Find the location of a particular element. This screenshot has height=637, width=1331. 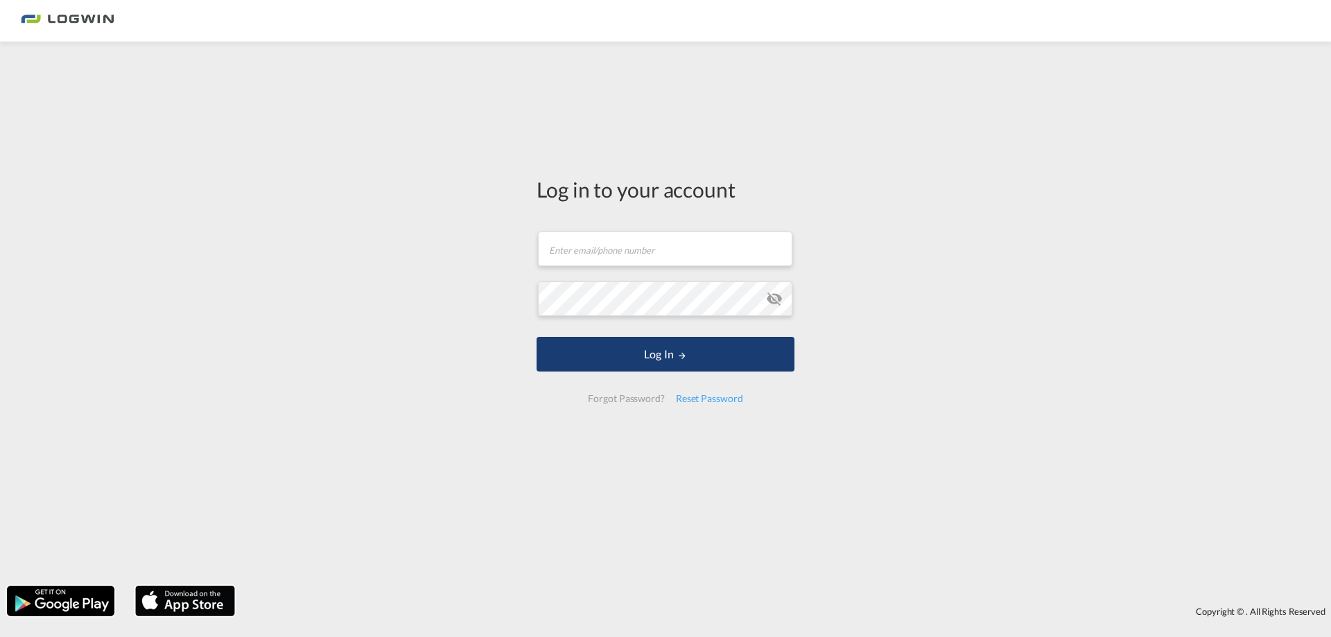

div: Reset Password is located at coordinates (709, 399).